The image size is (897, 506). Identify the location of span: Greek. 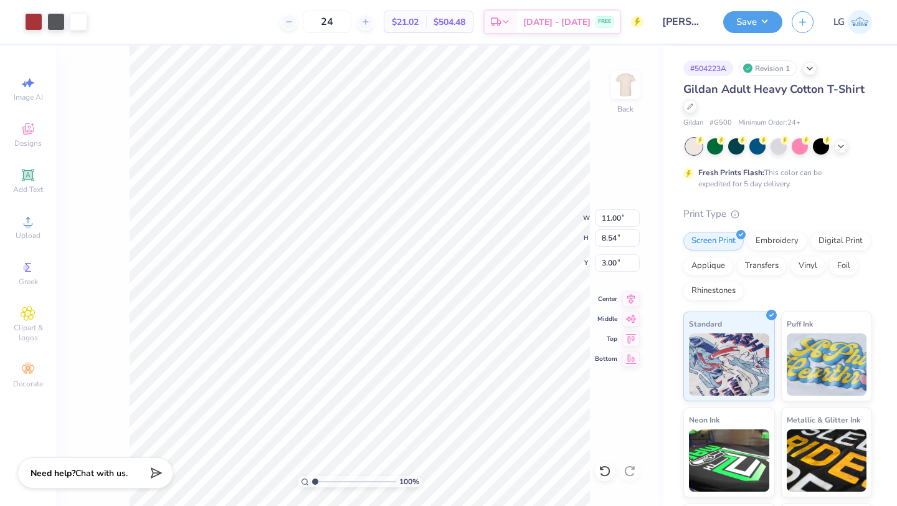
(28, 282).